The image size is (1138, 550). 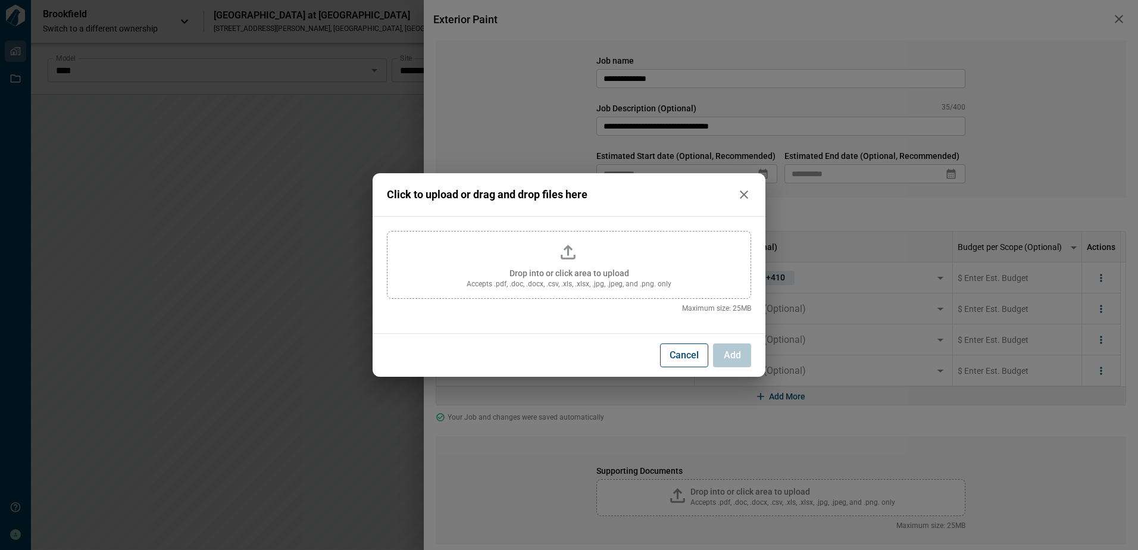 What do you see at coordinates (487, 195) in the screenshot?
I see `span: Click to upload or drag and drop files here` at bounding box center [487, 195].